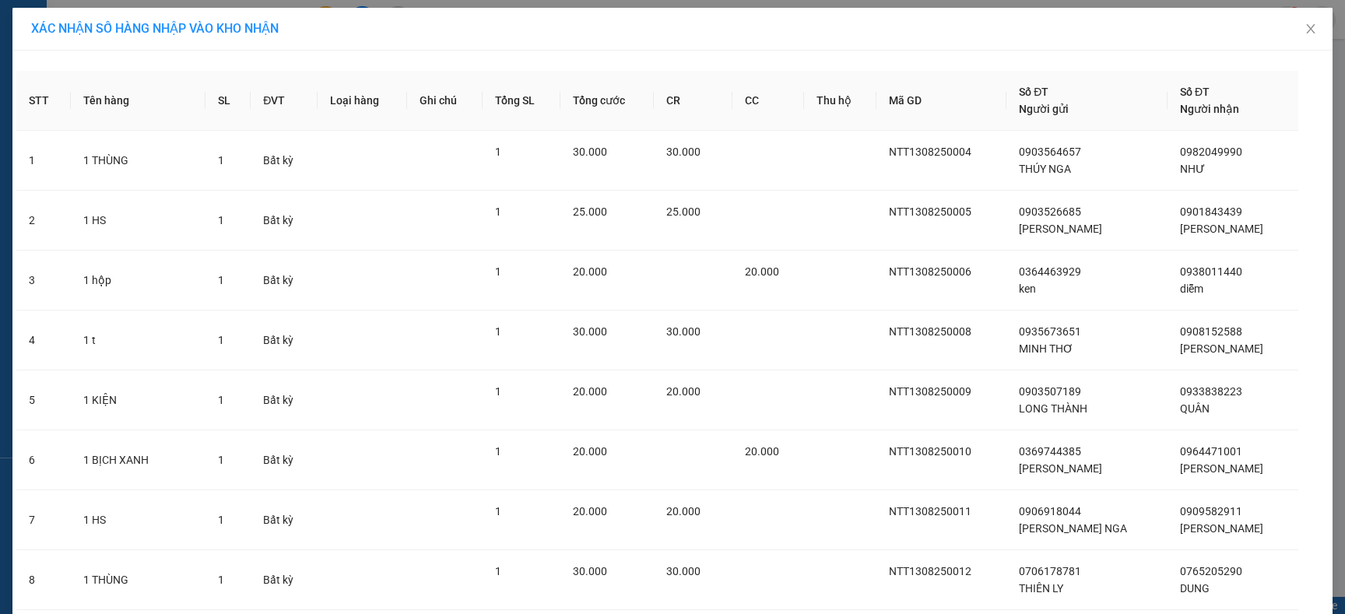 This screenshot has height=614, width=1345. Describe the element at coordinates (1046, 349) in the screenshot. I see `span: MINH THƠ` at that location.